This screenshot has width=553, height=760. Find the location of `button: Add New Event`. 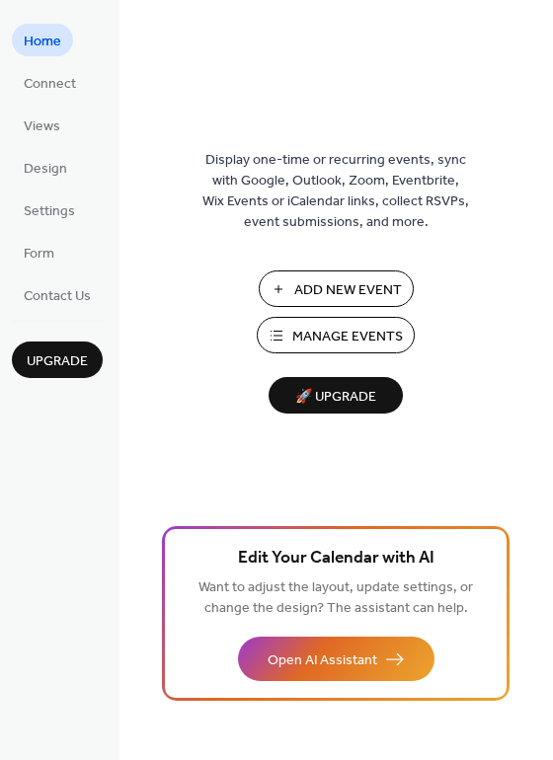

button: Add New Event is located at coordinates (336, 288).